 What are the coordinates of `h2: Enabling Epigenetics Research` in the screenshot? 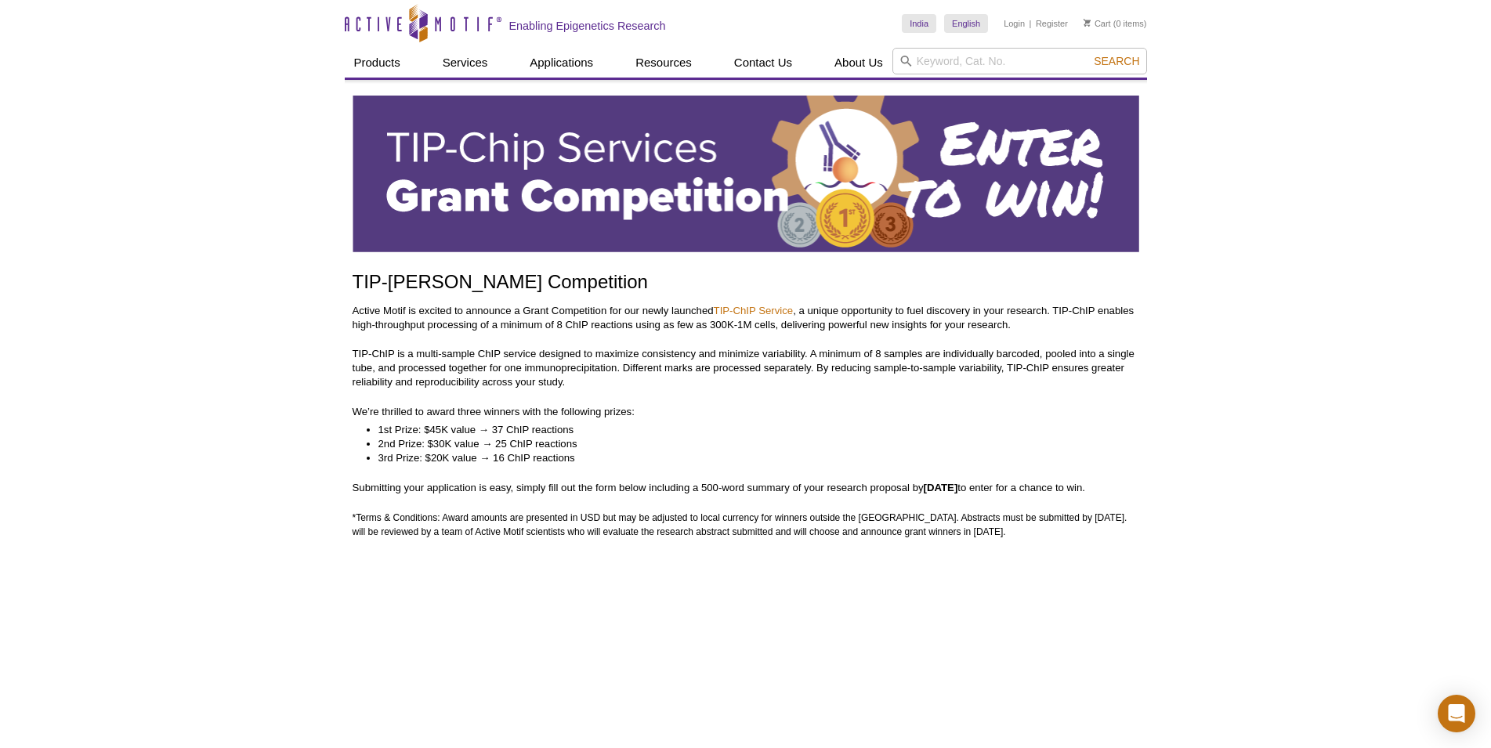 It's located at (588, 26).